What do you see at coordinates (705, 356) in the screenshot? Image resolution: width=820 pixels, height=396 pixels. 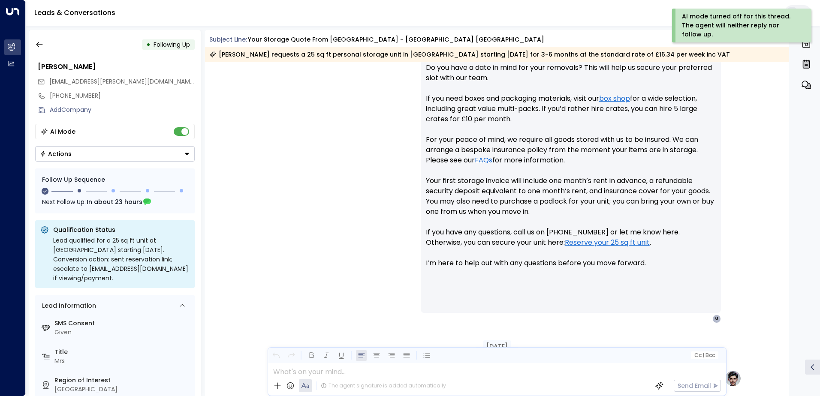 I see `span: Cc Bcc` at bounding box center [705, 356].